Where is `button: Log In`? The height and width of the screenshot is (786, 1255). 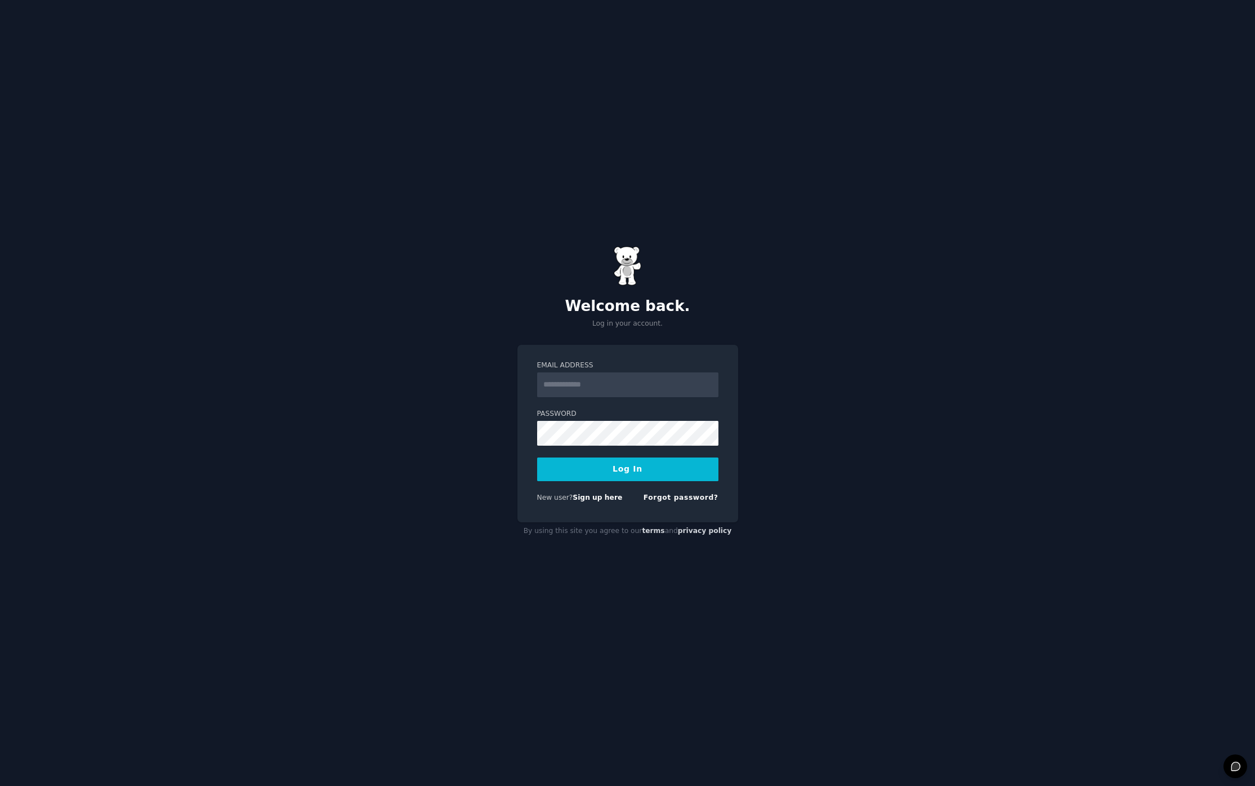 button: Log In is located at coordinates (628, 469).